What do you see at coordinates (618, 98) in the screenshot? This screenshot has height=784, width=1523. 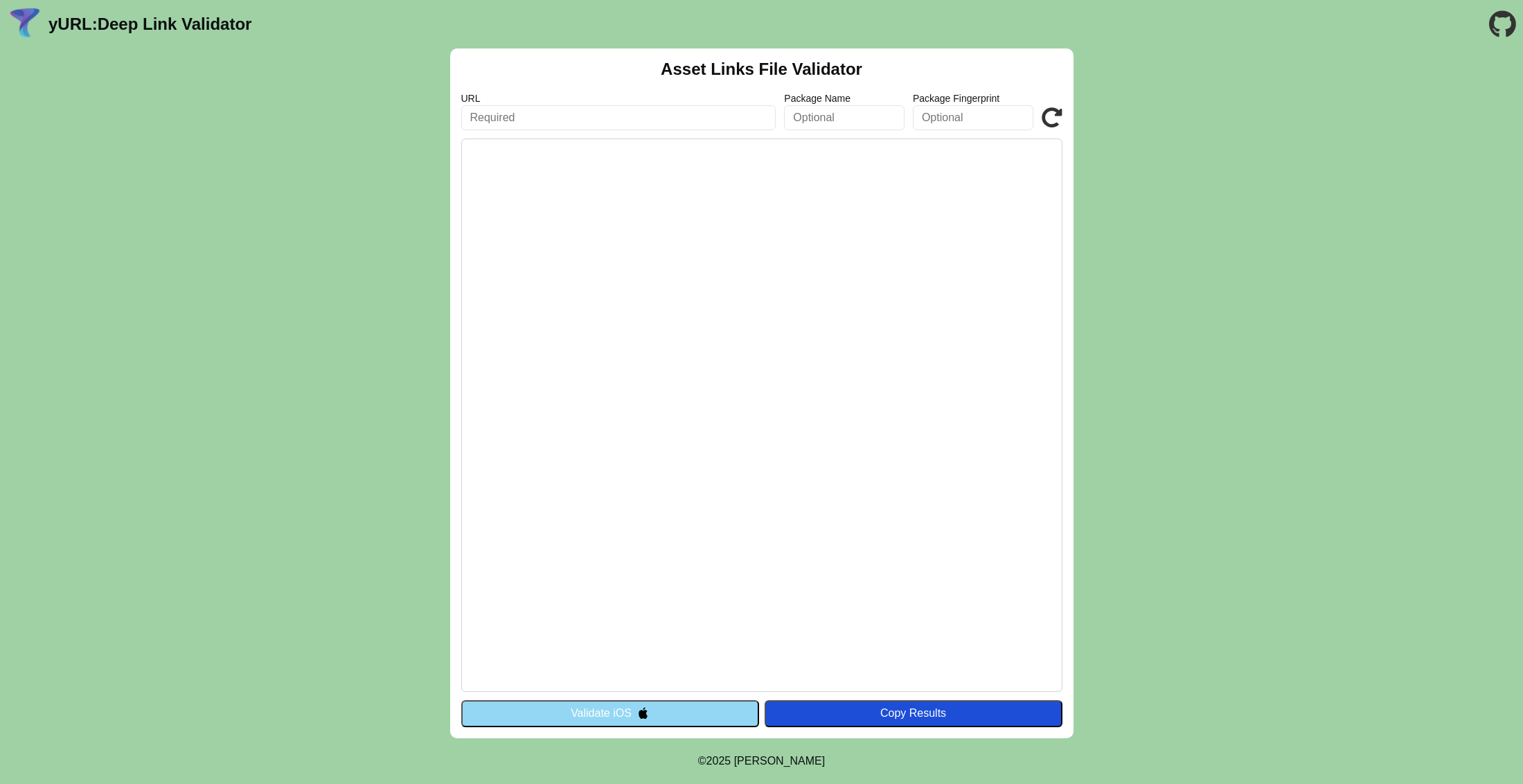 I see `label: URL` at bounding box center [618, 98].